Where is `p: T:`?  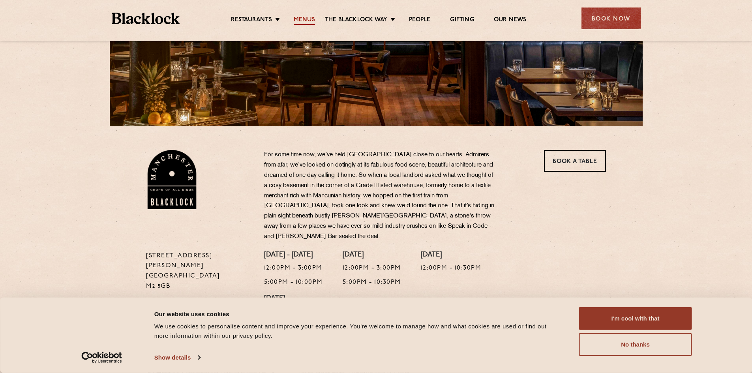 p: T: is located at coordinates (199, 301).